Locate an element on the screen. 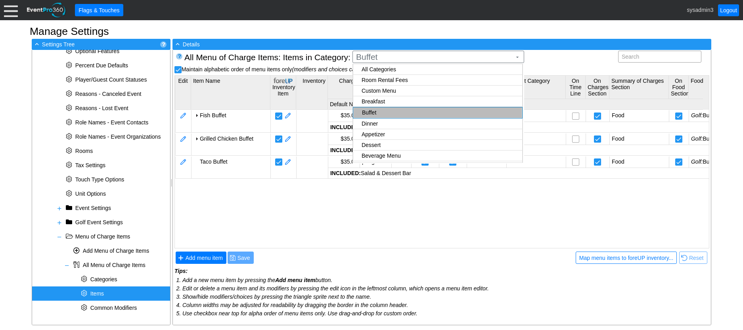  div: On Charges Section is located at coordinates (597, 87).